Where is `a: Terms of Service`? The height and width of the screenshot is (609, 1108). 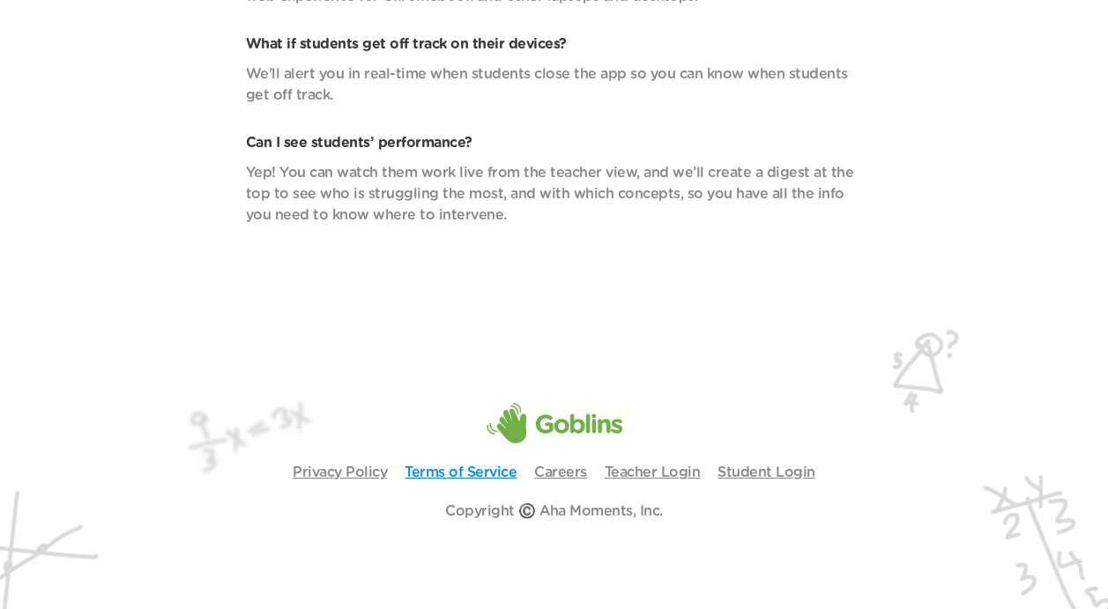
a: Terms of Service is located at coordinates (460, 472).